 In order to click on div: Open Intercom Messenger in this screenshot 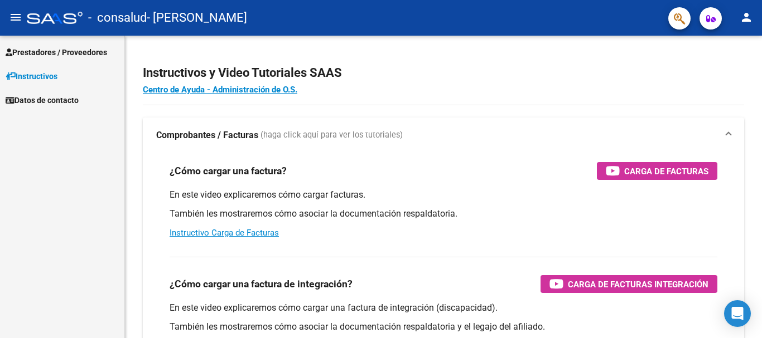, I will do `click(737, 314)`.